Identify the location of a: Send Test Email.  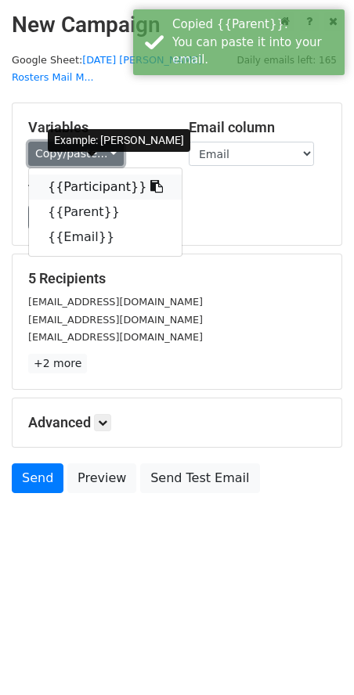
(199, 478).